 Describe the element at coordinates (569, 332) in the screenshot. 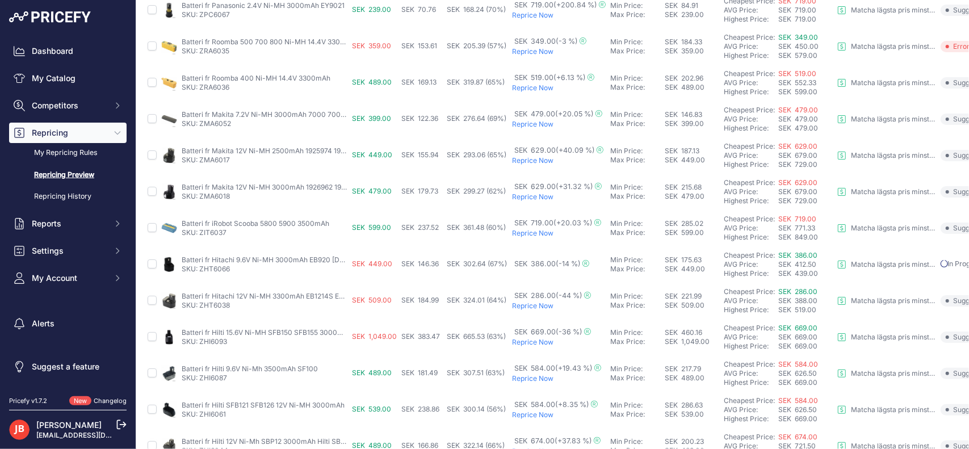

I see `span: (-36 %)` at that location.